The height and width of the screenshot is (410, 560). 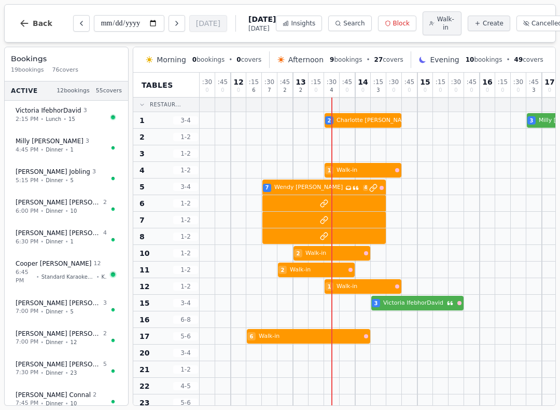 I want to click on span: 12 bookings, so click(x=73, y=91).